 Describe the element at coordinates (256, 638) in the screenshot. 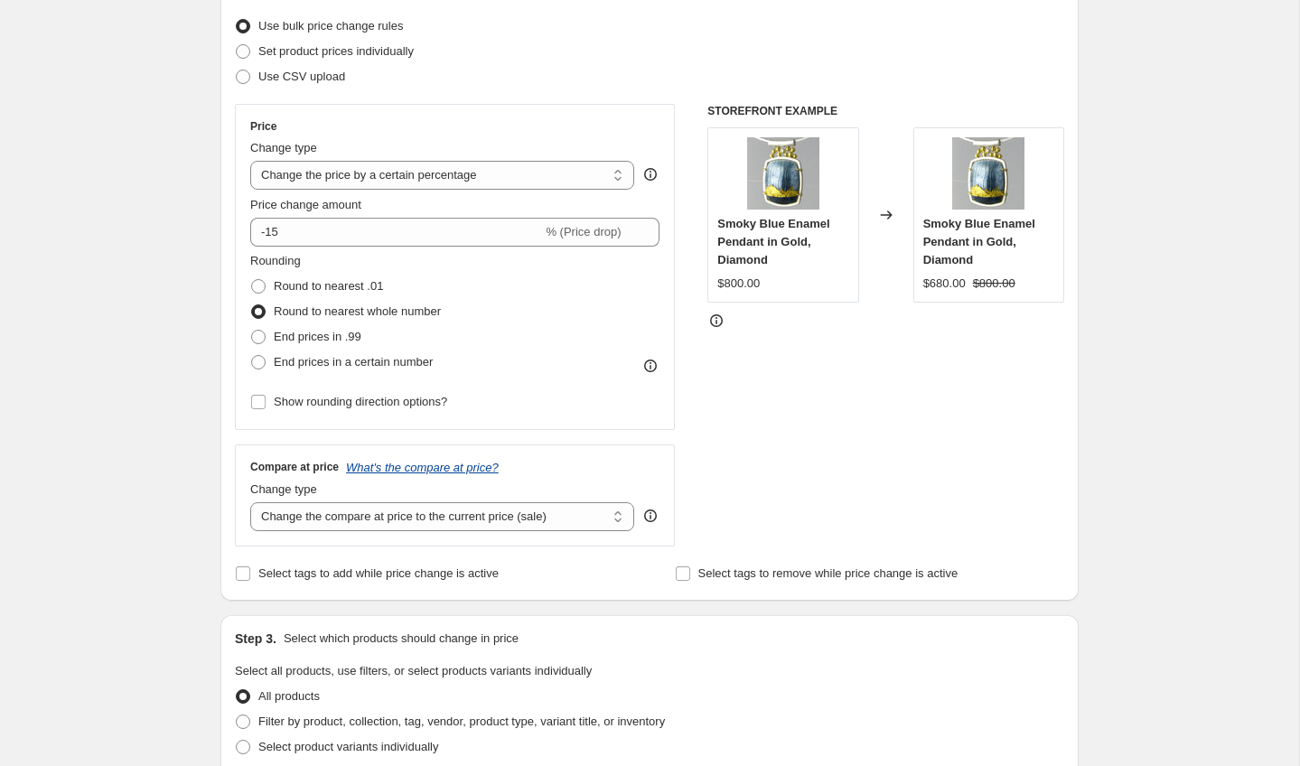

I see `h2: Step 3.` at that location.